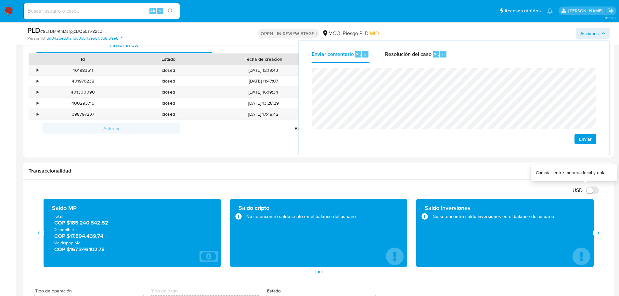 This screenshot has height=296, width=619. What do you see at coordinates (587, 11) in the screenshot?
I see `p: felipe.cayon@mercadolibre.com` at bounding box center [587, 11].